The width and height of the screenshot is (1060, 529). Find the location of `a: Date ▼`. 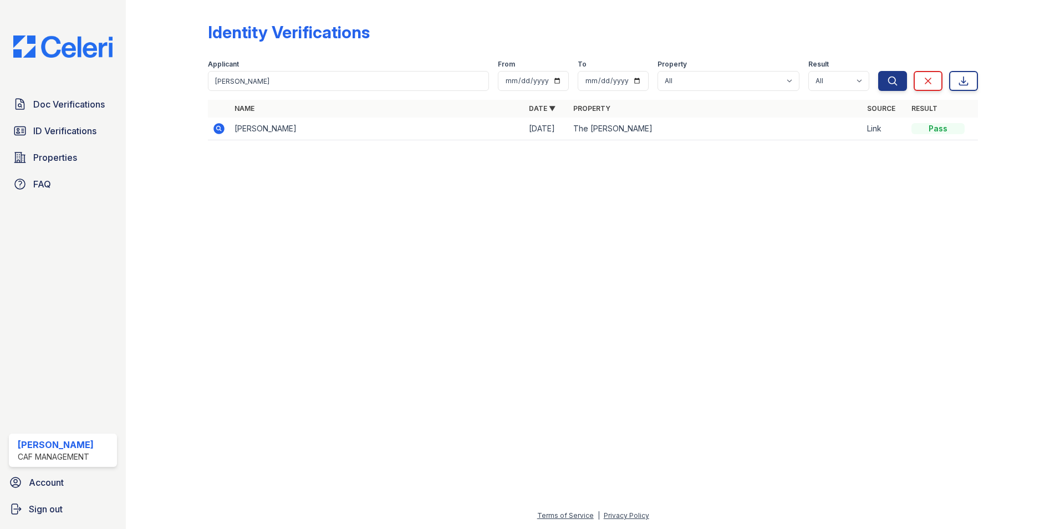

a: Date ▼ is located at coordinates (542, 108).